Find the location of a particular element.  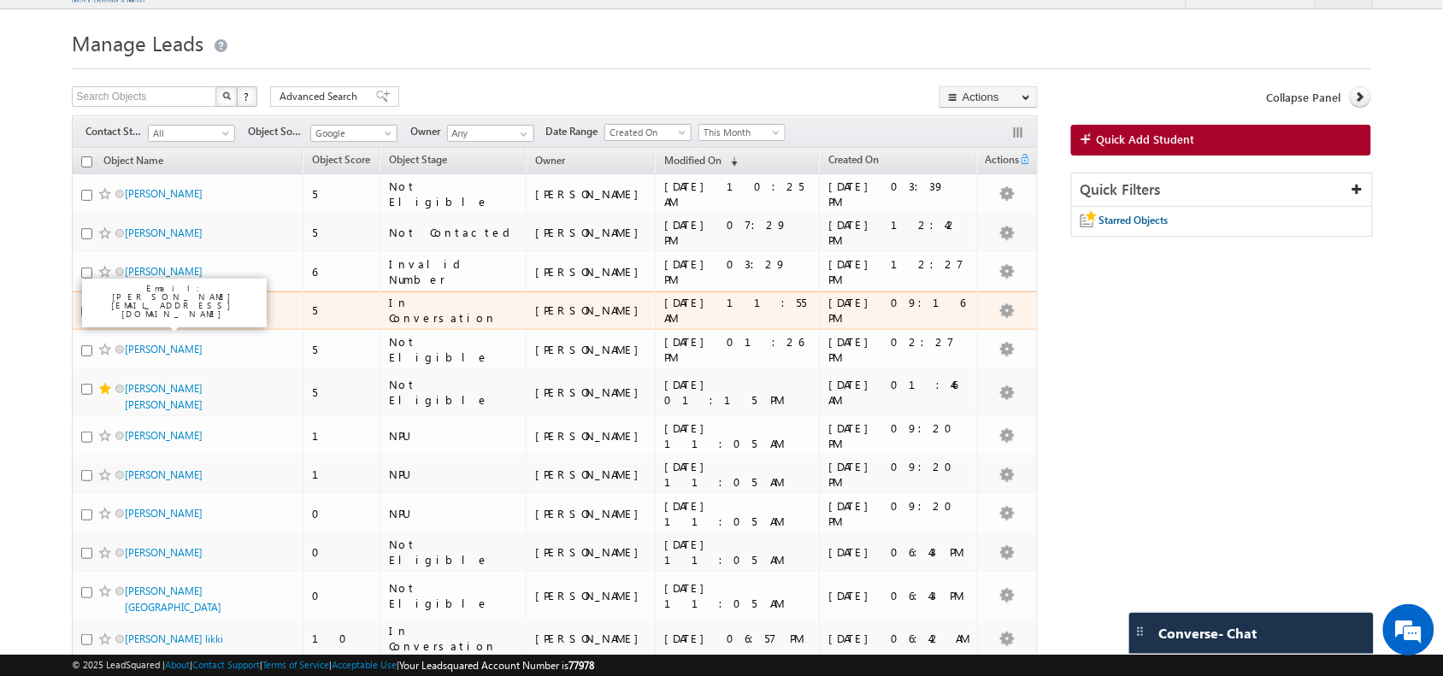

a: All is located at coordinates (192, 133).